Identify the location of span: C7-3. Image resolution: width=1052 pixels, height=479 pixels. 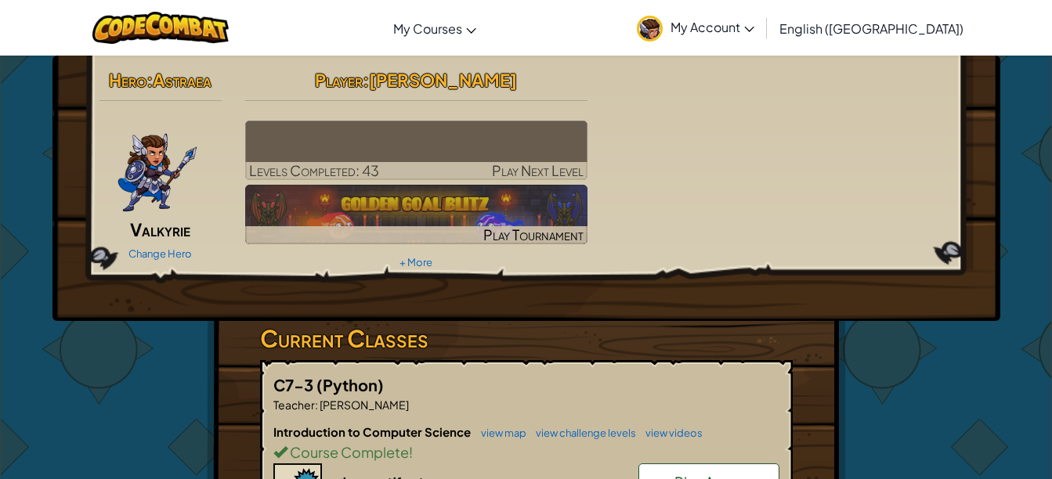
(294, 384).